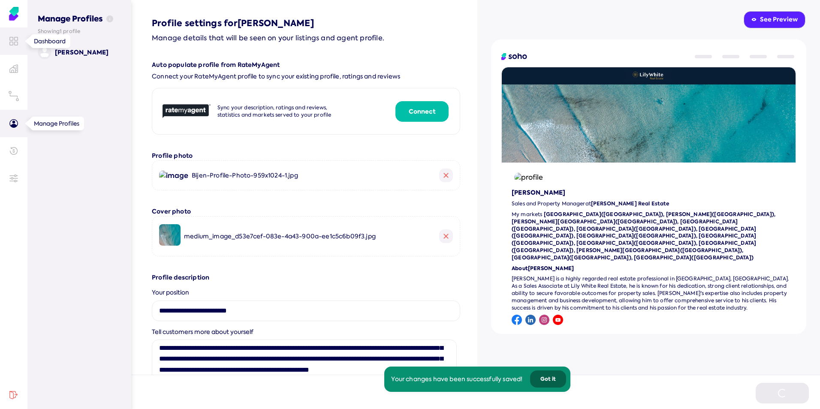 This screenshot has width=820, height=409. I want to click on button: Connect, so click(422, 112).